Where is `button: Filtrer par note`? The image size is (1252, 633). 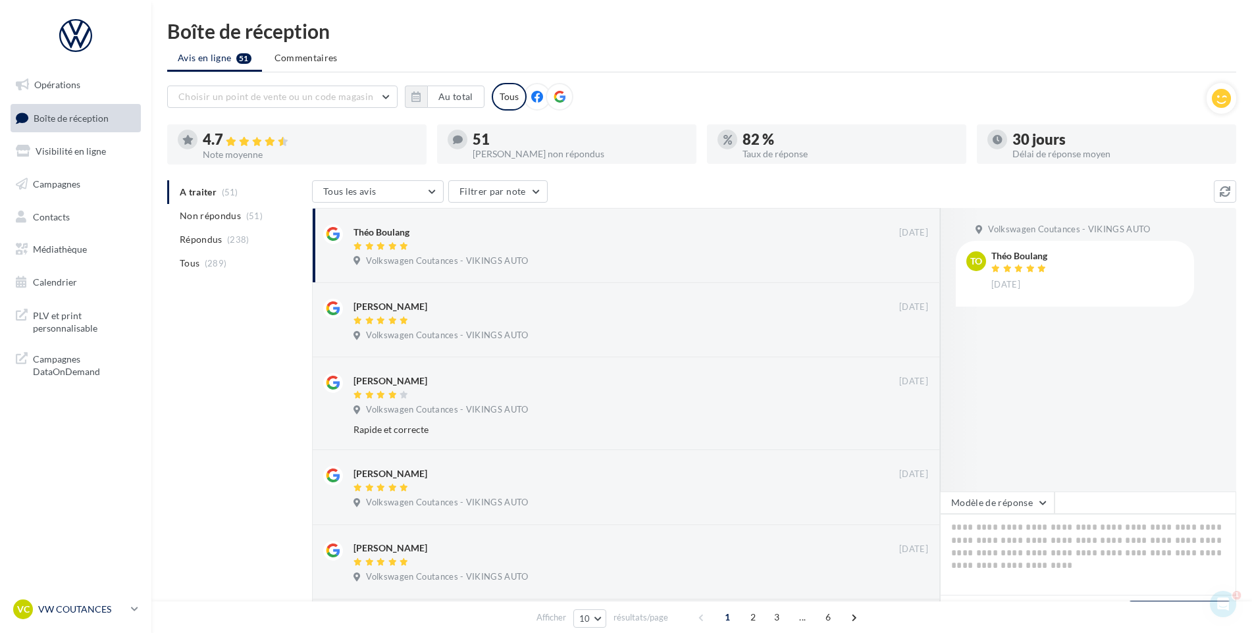
button: Filtrer par note is located at coordinates (498, 192).